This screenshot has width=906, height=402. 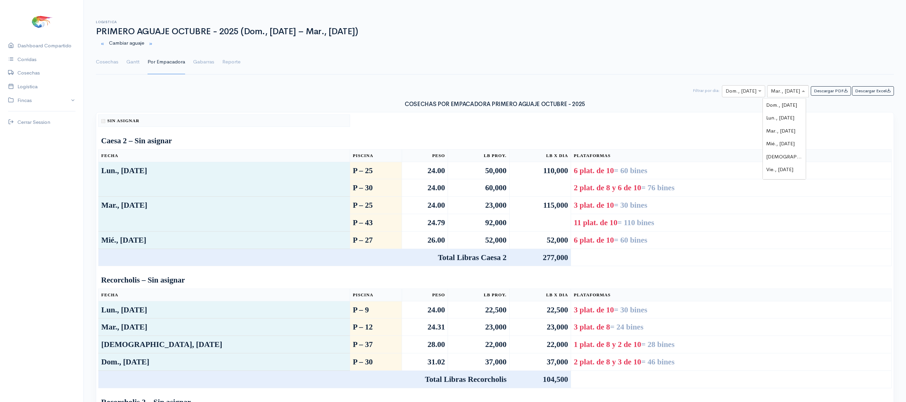 What do you see at coordinates (731, 222) in the screenshot?
I see `div: 11 plat. de 10` at bounding box center [731, 222].